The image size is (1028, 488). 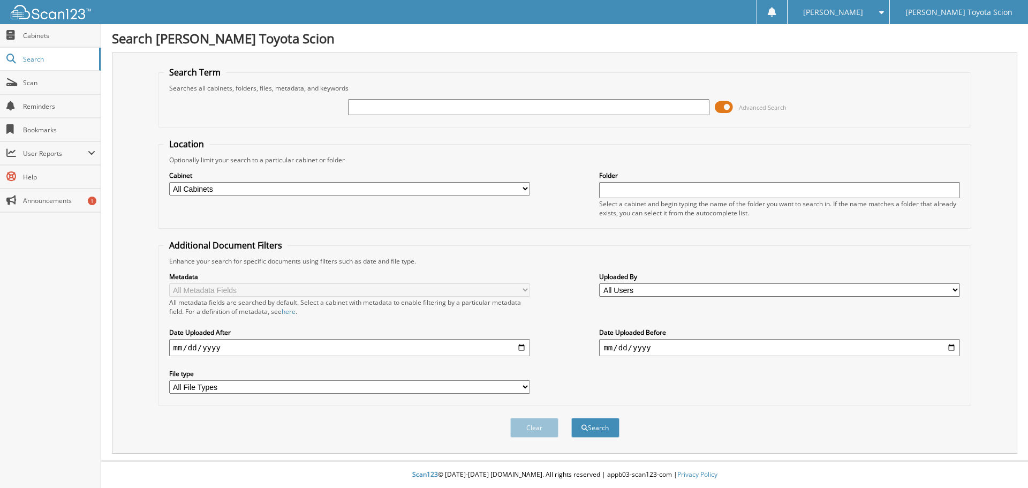 What do you see at coordinates (186, 144) in the screenshot?
I see `legend: Location` at bounding box center [186, 144].